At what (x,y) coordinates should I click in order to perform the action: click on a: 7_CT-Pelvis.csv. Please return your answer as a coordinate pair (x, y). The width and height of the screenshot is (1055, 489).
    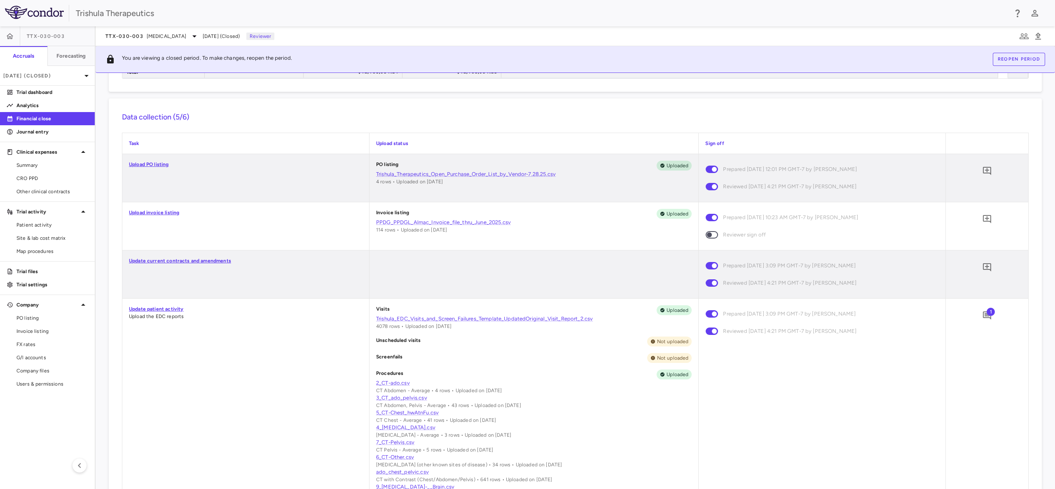
    Looking at the image, I should click on (534, 443).